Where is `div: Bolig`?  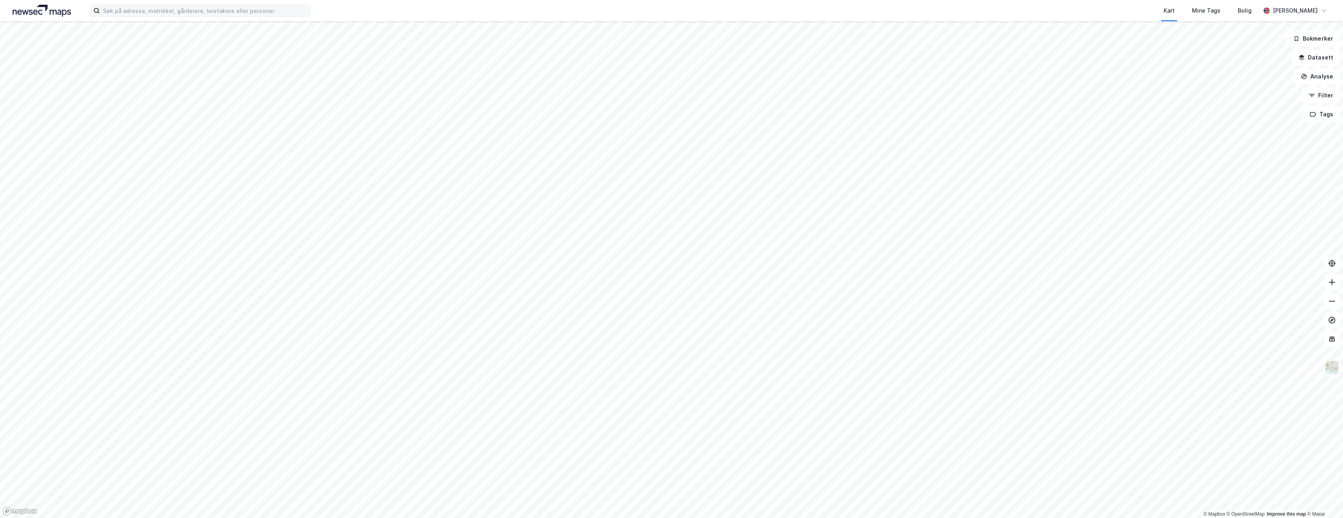 div: Bolig is located at coordinates (1244, 11).